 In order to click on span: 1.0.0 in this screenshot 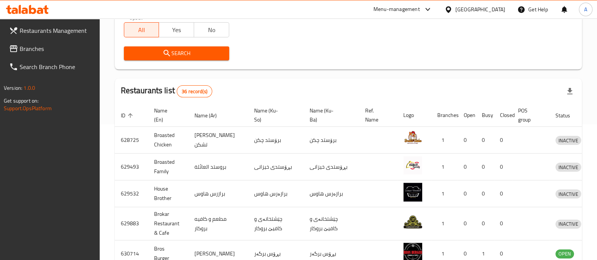, I will do `click(29, 88)`.